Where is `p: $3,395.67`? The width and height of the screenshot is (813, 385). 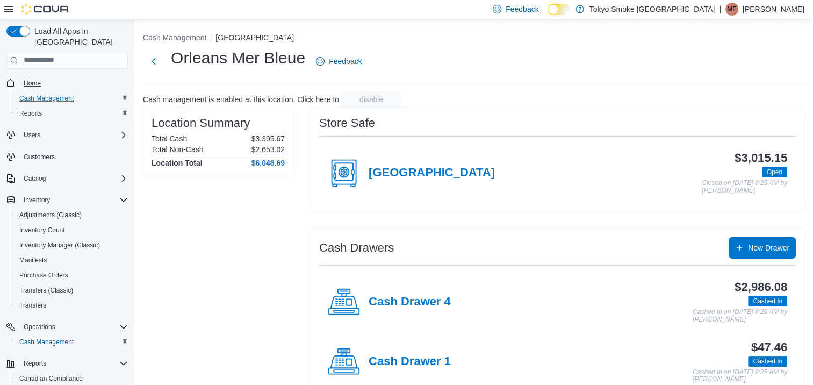 p: $3,395.67 is located at coordinates (268, 139).